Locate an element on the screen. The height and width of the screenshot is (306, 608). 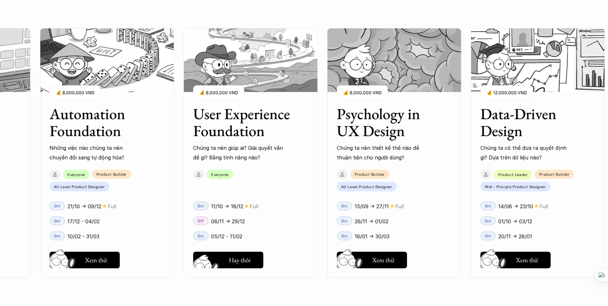
p: 💰 12,000,000 VND is located at coordinates (506, 92).